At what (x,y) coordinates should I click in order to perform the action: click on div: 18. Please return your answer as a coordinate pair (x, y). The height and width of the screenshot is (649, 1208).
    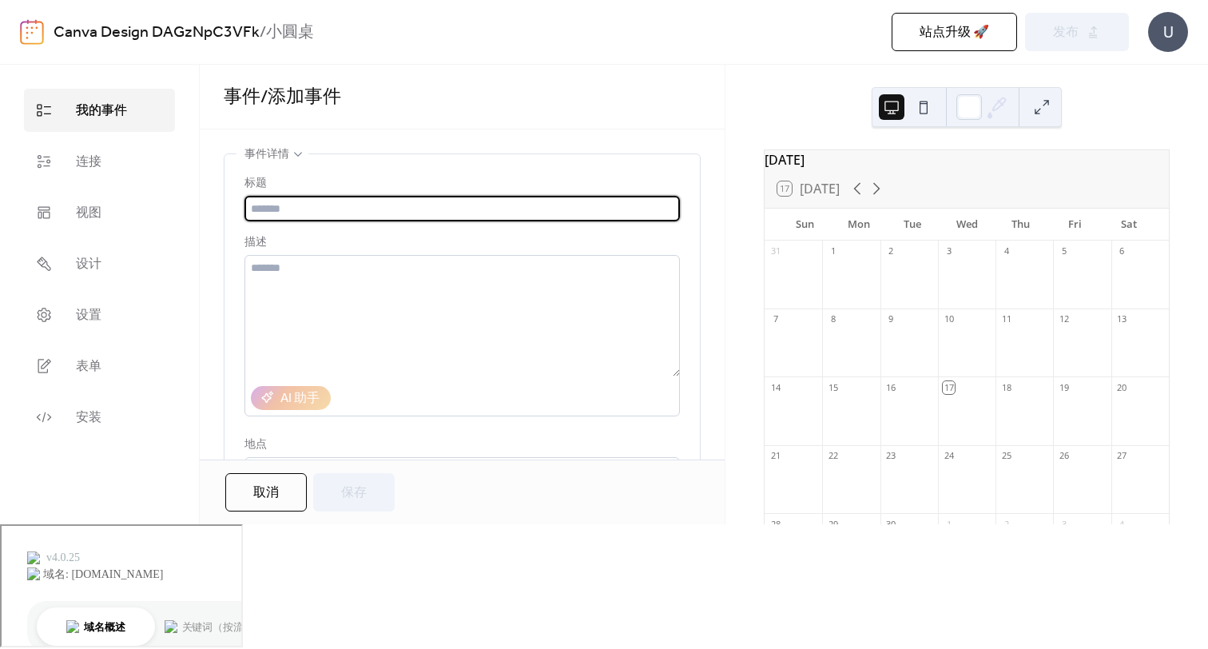
    Looking at the image, I should click on (1006, 387).